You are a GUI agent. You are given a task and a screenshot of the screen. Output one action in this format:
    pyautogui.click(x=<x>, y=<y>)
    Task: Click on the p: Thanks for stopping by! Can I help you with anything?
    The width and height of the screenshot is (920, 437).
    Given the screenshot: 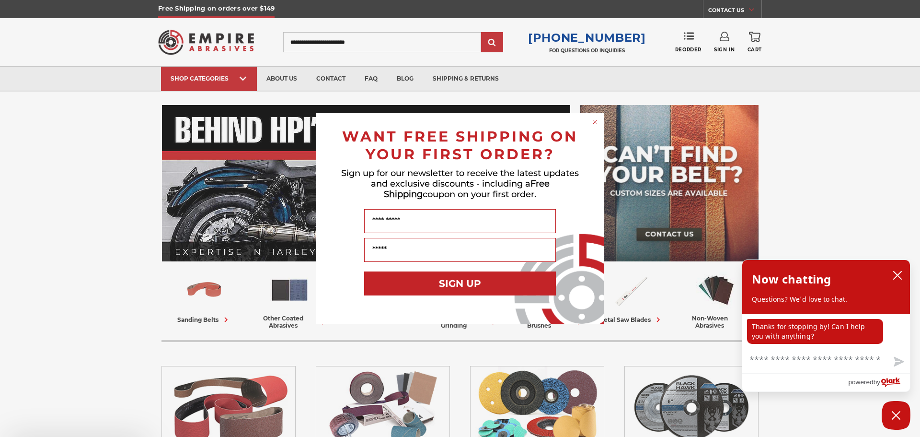 What is the action you would take?
    pyautogui.click(x=815, y=331)
    